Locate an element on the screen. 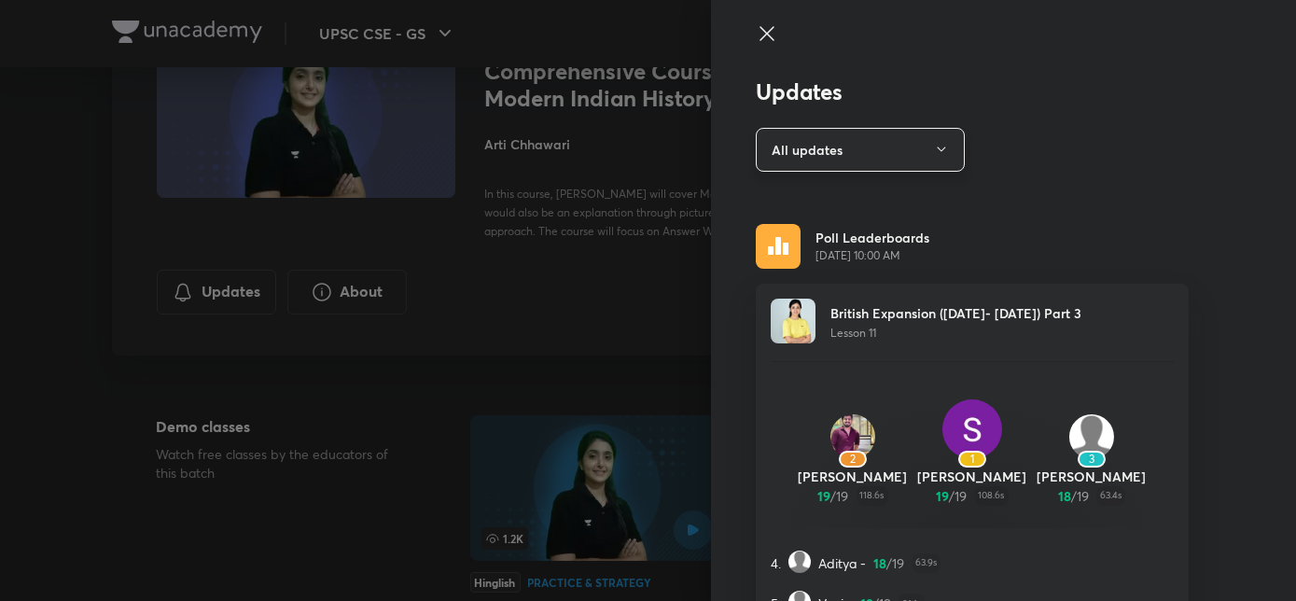 The width and height of the screenshot is (1296, 601). button: All updates is located at coordinates (860, 149).